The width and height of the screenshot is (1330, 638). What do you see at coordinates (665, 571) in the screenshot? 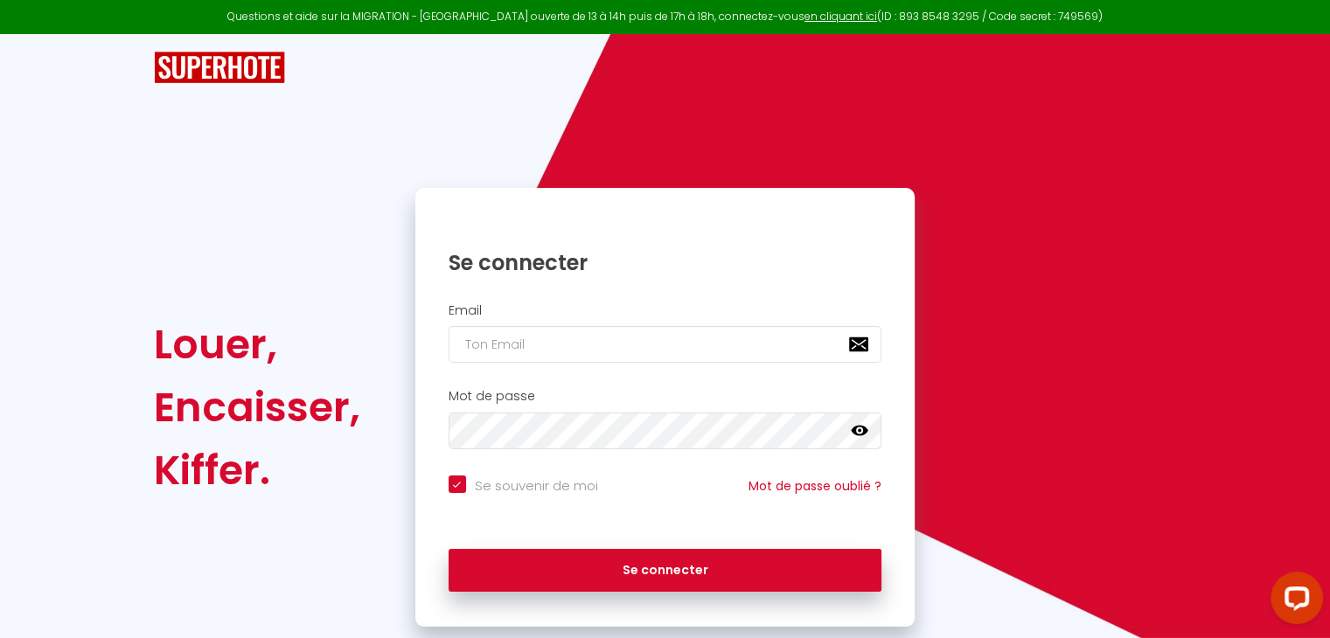
I see `button: Se connecter` at bounding box center [665, 571].